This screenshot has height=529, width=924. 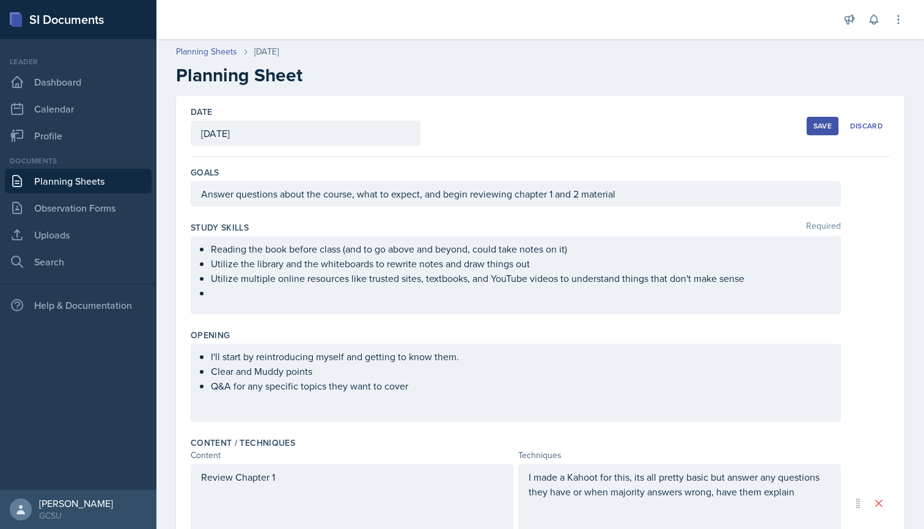 I want to click on a: Uploads, so click(x=78, y=235).